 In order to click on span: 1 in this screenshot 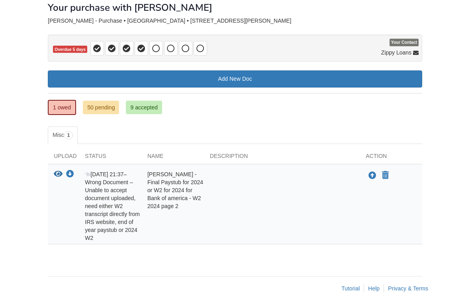, I will do `click(69, 135)`.